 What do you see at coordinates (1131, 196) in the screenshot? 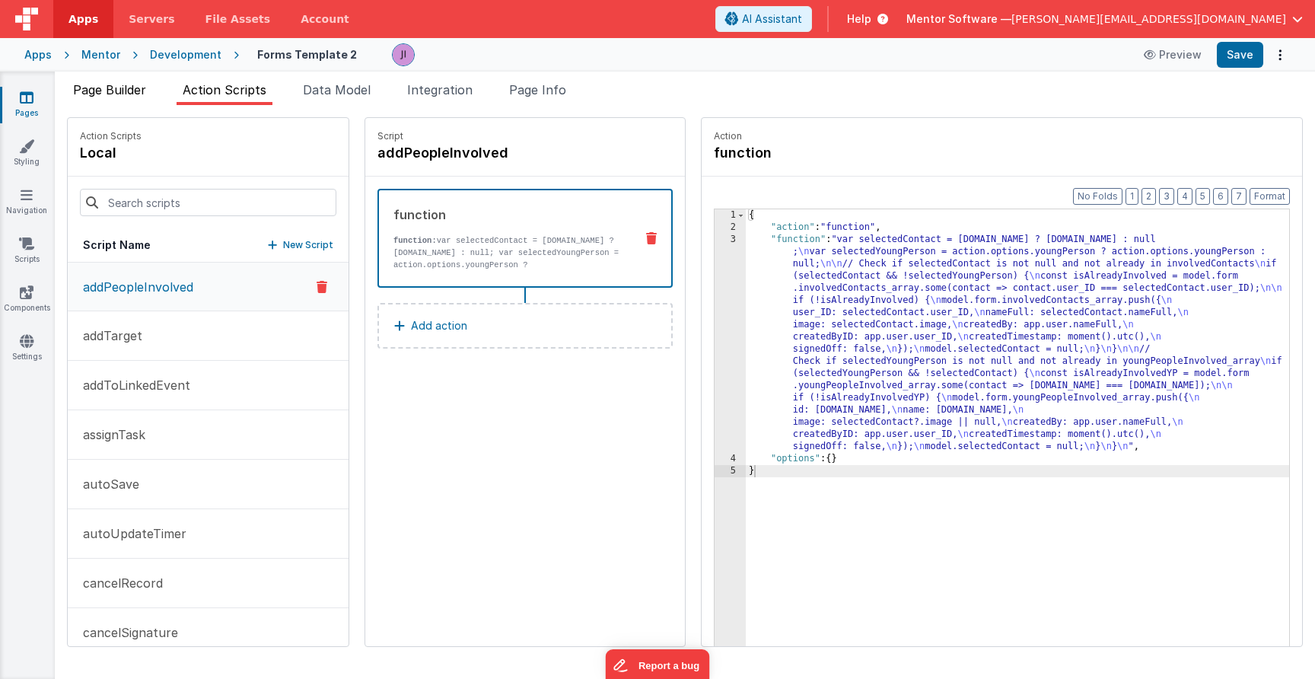
I see `button: 1` at bounding box center [1131, 196].